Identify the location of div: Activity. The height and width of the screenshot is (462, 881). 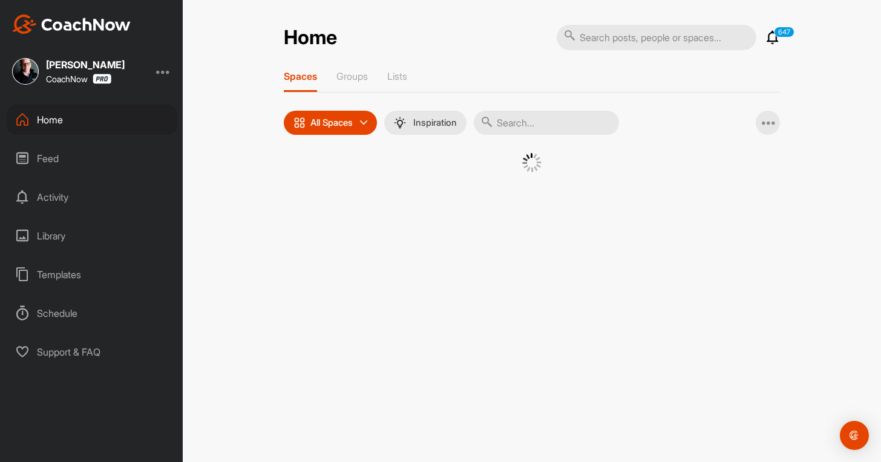
(92, 197).